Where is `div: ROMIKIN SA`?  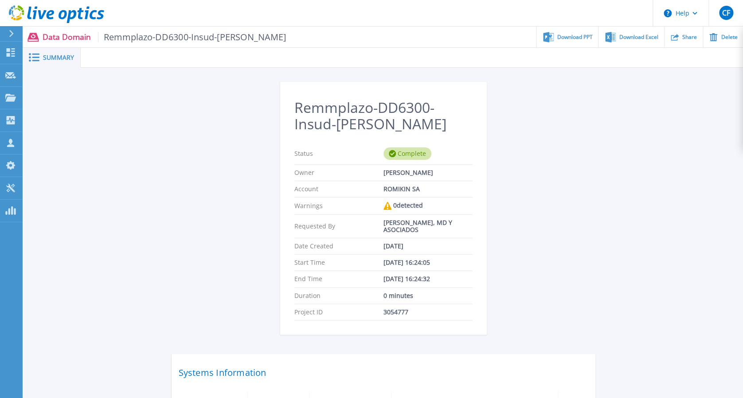 div: ROMIKIN SA is located at coordinates (428, 189).